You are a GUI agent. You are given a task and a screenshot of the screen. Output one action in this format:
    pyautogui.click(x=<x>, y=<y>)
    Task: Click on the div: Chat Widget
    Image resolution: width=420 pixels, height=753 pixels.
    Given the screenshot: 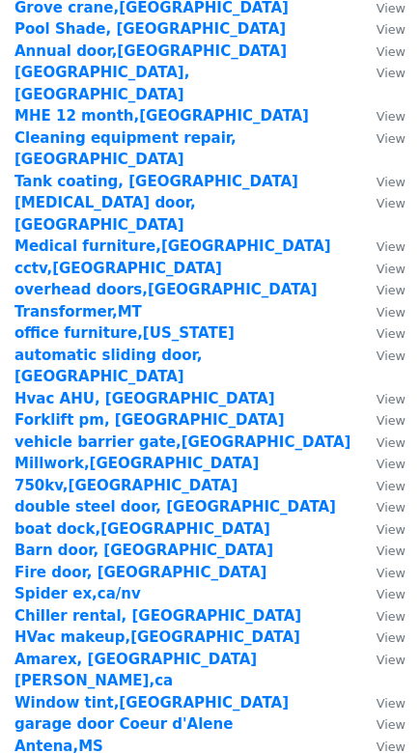 What is the action you would take?
    pyautogui.click(x=372, y=707)
    